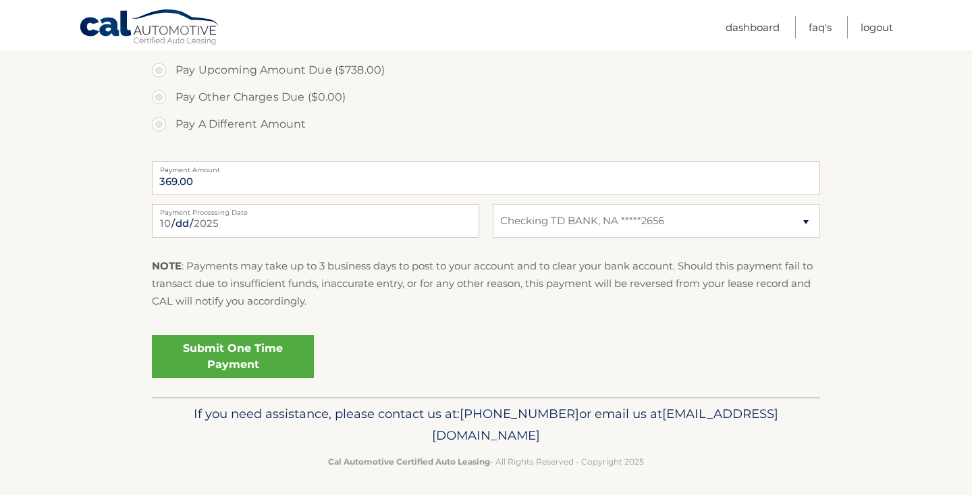 This screenshot has height=495, width=972. Describe the element at coordinates (877, 27) in the screenshot. I see `a: Logout` at that location.